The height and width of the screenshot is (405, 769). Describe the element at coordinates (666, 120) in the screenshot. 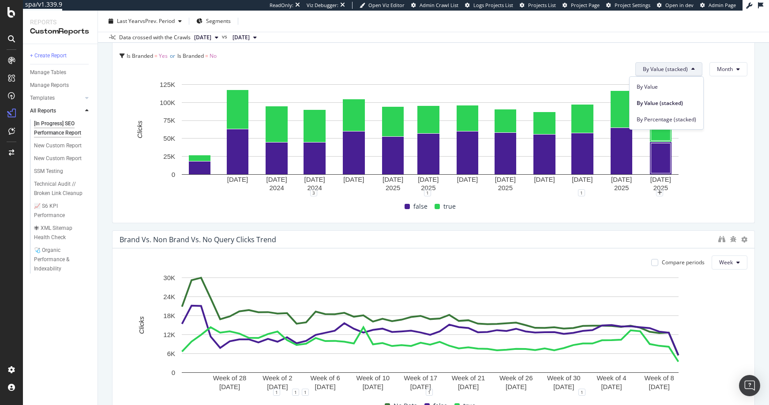

I see `span: By Percentage (stacked)` at that location.